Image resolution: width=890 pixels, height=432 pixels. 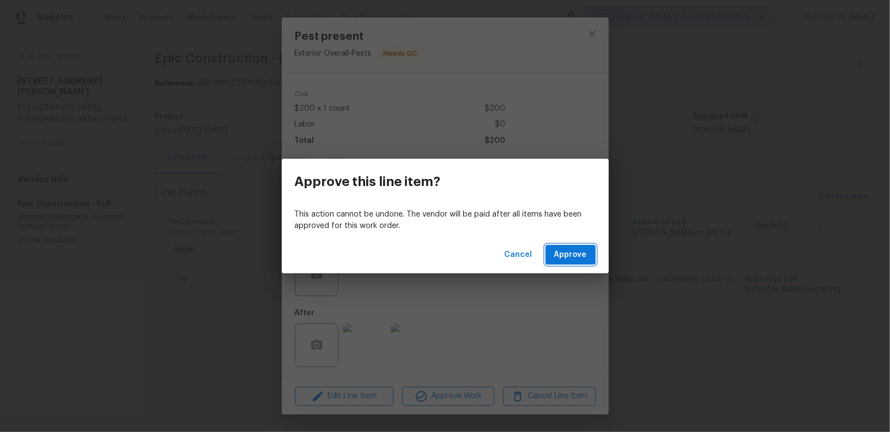 What do you see at coordinates (571, 255) in the screenshot?
I see `button: Approve` at bounding box center [571, 255].